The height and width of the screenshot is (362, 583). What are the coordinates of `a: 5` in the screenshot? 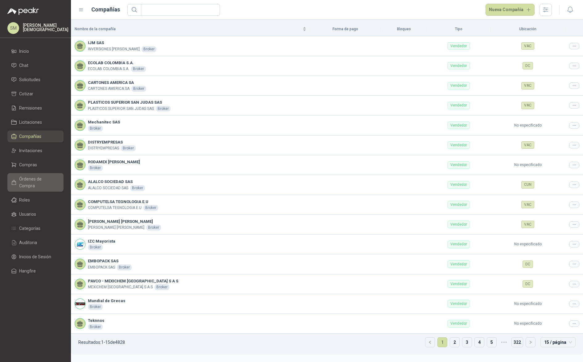 It's located at (492, 342).